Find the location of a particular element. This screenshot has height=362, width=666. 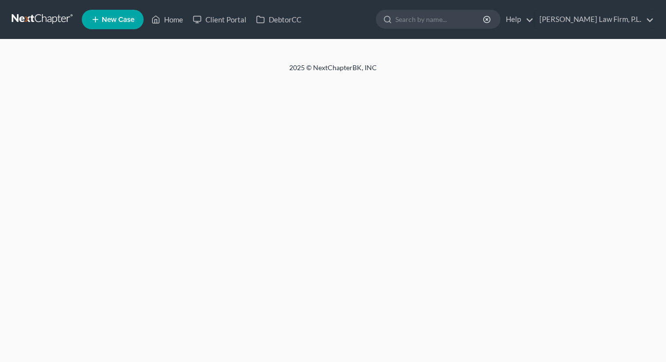

span: New Case is located at coordinates (118, 19).